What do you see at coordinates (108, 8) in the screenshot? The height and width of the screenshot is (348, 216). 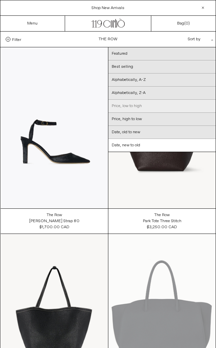 I see `span: Shop New Arrivals` at bounding box center [108, 8].